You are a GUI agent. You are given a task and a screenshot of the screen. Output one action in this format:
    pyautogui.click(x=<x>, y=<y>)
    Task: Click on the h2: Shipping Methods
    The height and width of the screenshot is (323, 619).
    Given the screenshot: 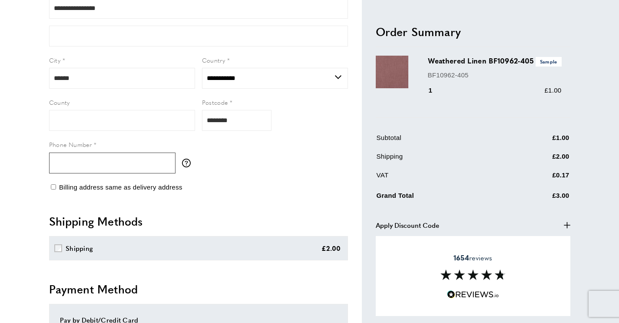 What is the action you would take?
    pyautogui.click(x=198, y=221)
    